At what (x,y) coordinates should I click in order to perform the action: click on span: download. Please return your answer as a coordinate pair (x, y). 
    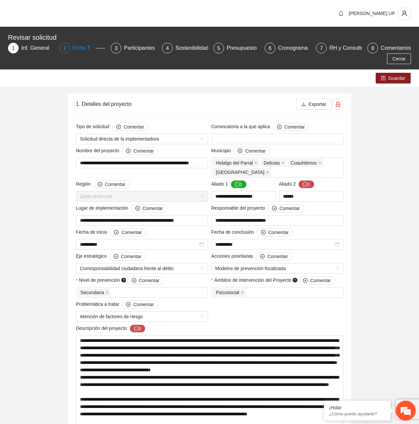
    Looking at the image, I should click on (304, 104).